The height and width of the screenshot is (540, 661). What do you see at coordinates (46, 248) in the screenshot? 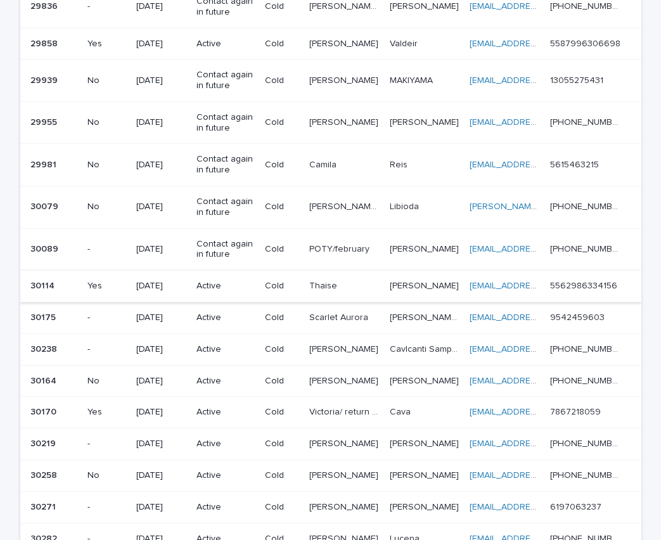
I see `p: 30089` at bounding box center [46, 248].